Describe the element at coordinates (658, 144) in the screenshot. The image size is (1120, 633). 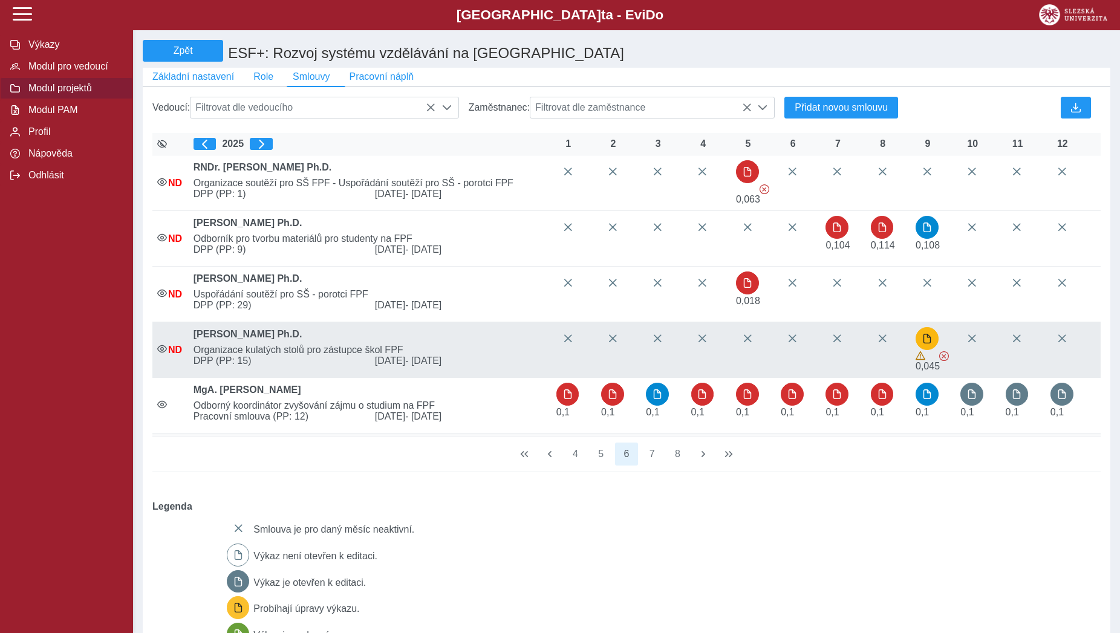
I see `div: 3` at that location.